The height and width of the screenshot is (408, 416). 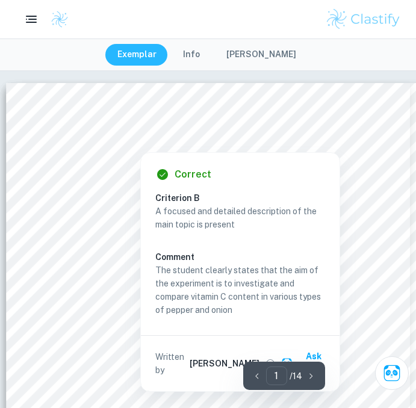 I want to click on h6: Criterion B, so click(x=245, y=198).